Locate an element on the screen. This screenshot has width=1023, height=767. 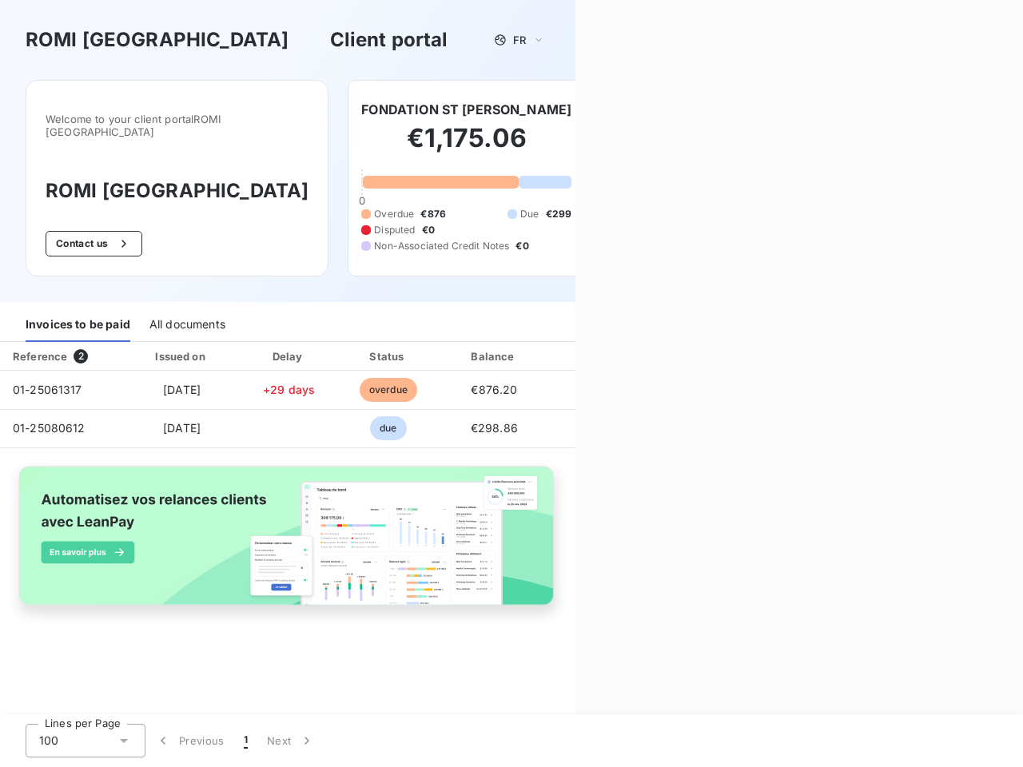
span: overdue is located at coordinates (388, 390).